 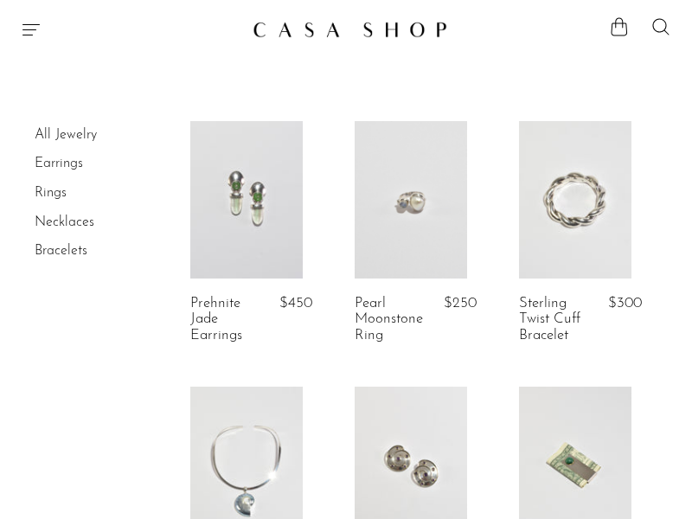 What do you see at coordinates (553, 319) in the screenshot?
I see `a: Sterling Twist Cuff Bracelet` at bounding box center [553, 319].